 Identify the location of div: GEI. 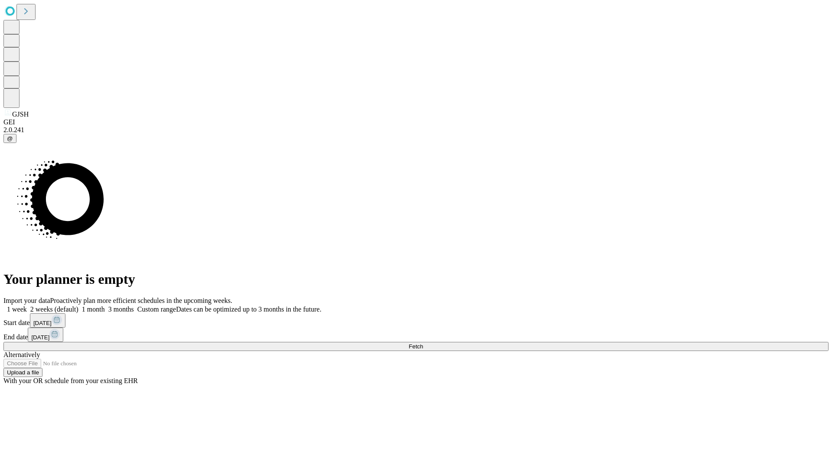
(416, 122).